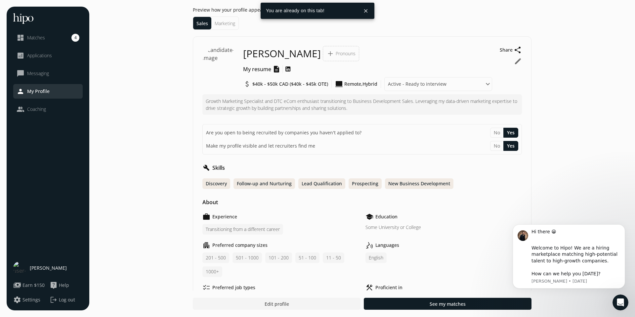  I want to click on span: Coaching, so click(36, 109).